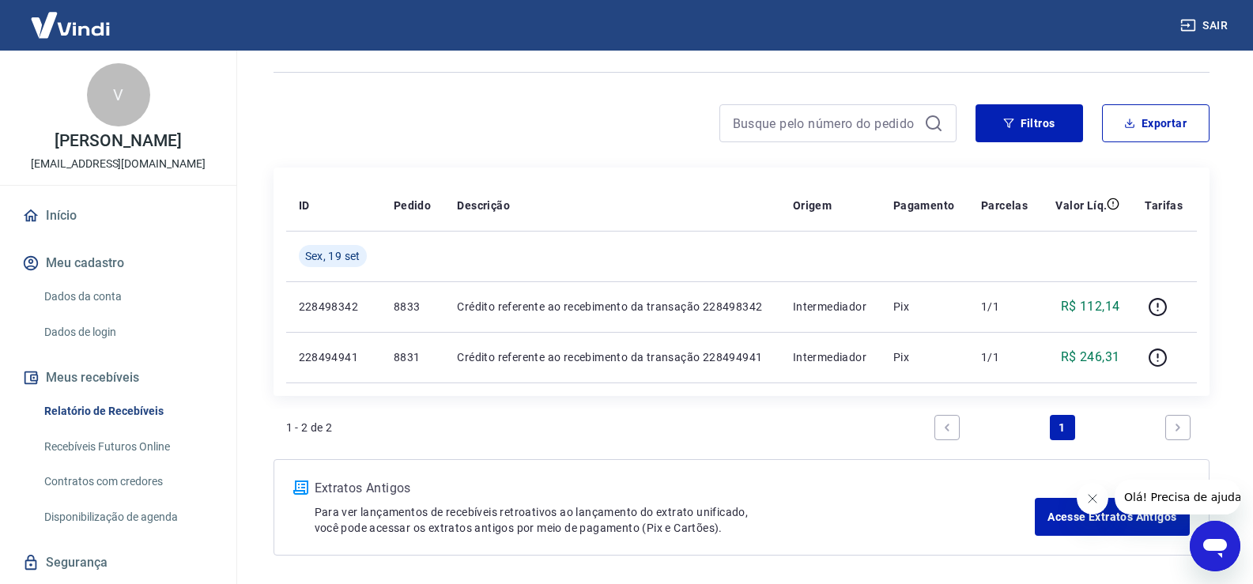 The image size is (1253, 584). I want to click on a: Recebíveis Futuros Online, so click(127, 447).